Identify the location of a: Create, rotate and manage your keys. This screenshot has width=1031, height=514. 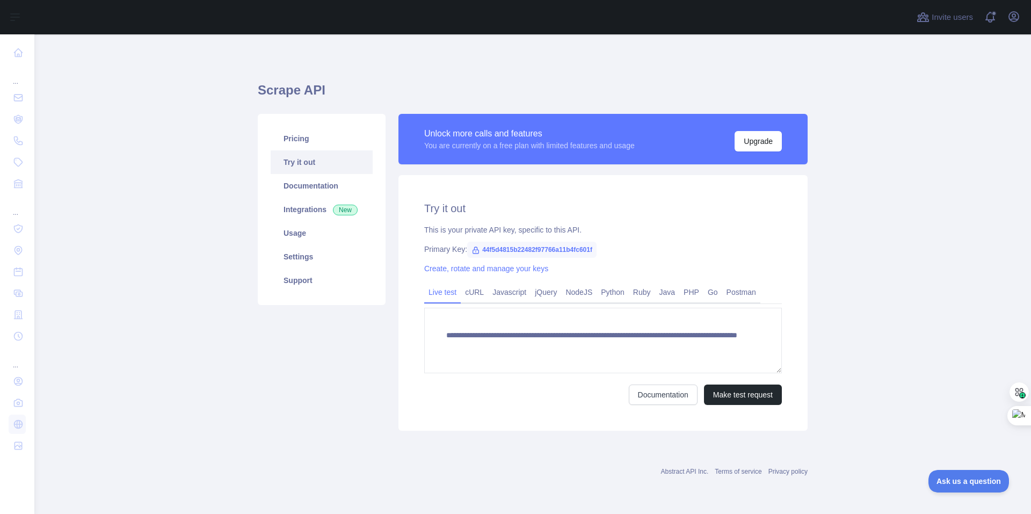
(486, 269).